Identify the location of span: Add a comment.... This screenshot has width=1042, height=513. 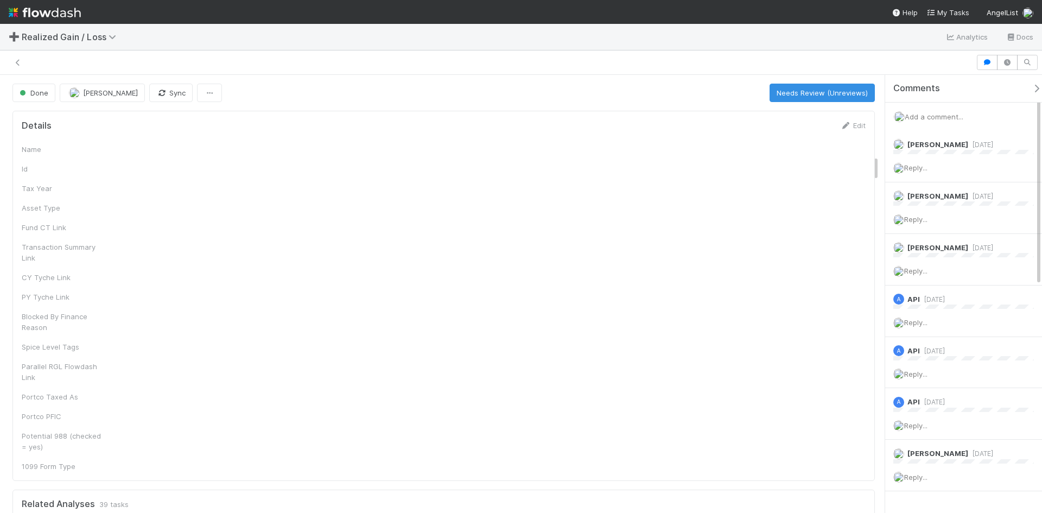
(934, 117).